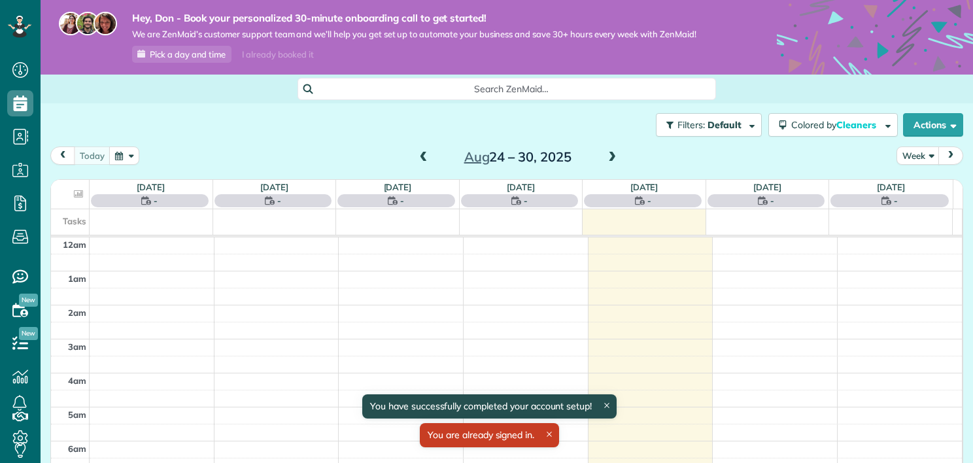 The width and height of the screenshot is (973, 463). What do you see at coordinates (725, 125) in the screenshot?
I see `span: Default` at bounding box center [725, 125].